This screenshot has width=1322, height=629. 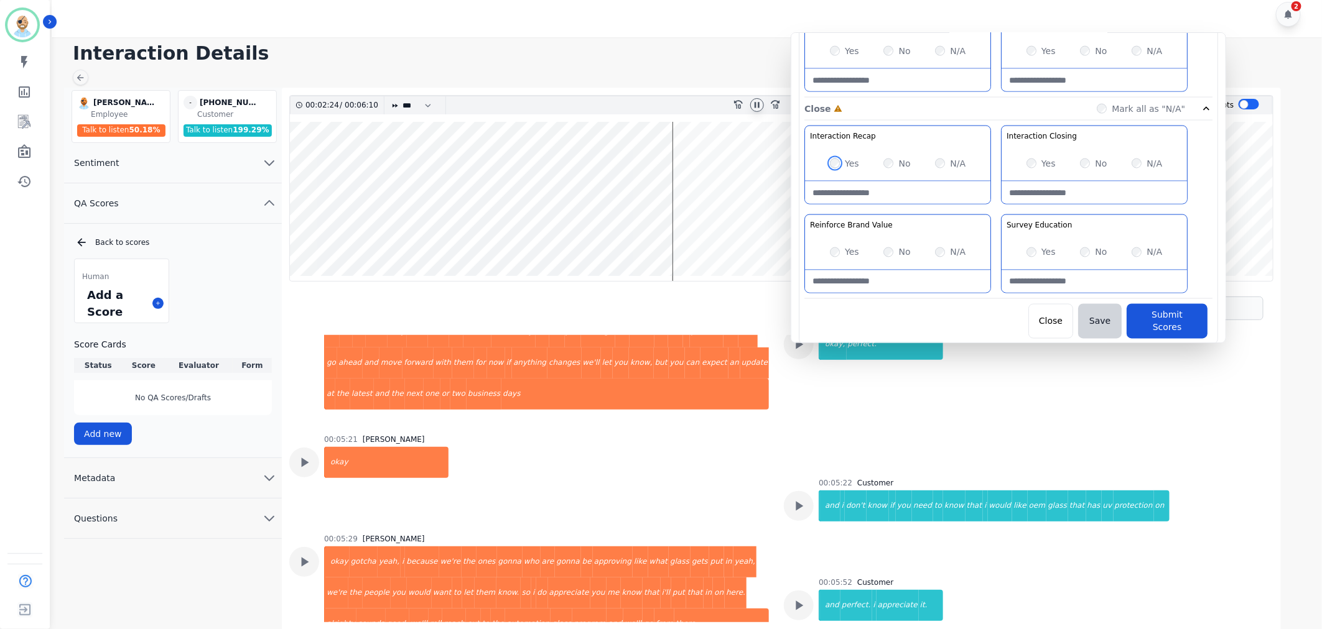 I want to click on div: do, so click(x=542, y=593).